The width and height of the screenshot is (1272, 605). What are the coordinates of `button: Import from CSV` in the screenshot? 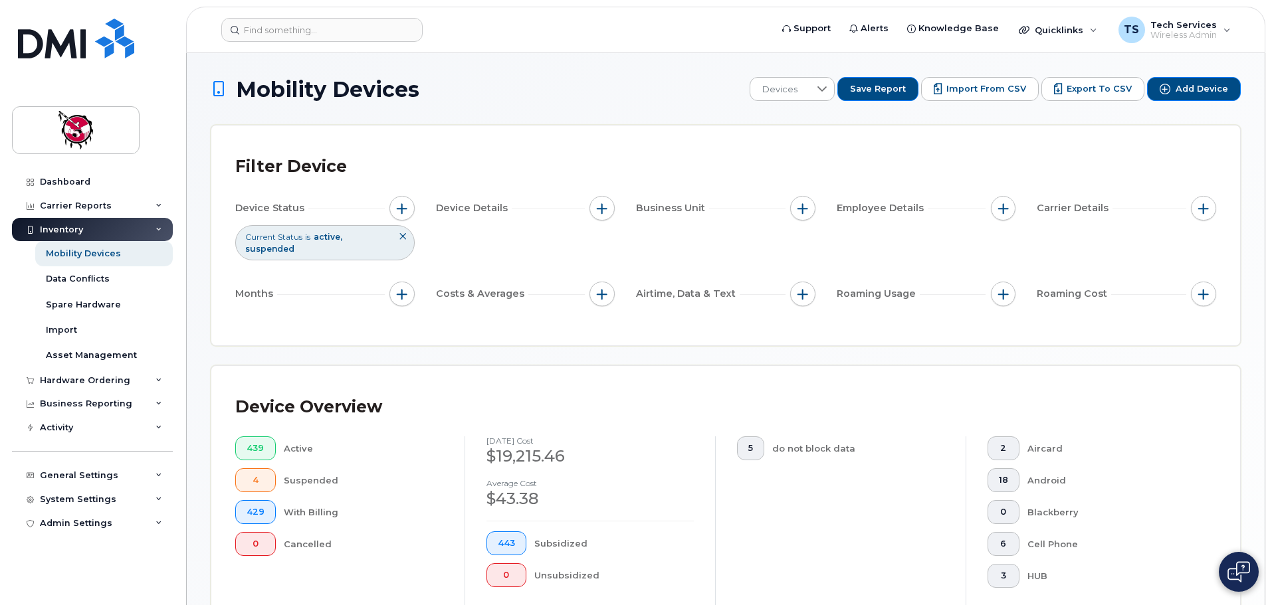 It's located at (979, 89).